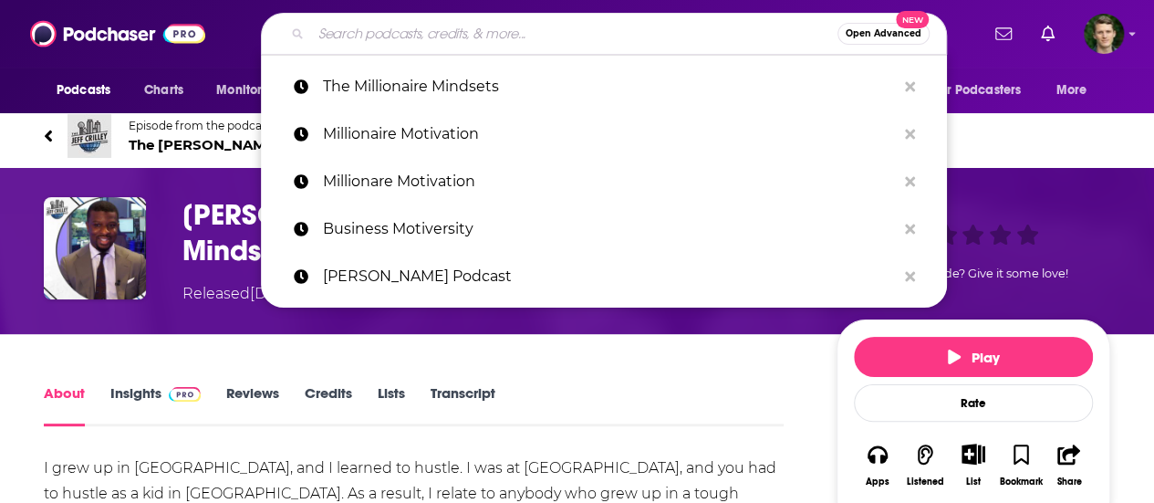 This screenshot has height=503, width=1154. What do you see at coordinates (877, 464) in the screenshot?
I see `button: Apps` at bounding box center [877, 464].